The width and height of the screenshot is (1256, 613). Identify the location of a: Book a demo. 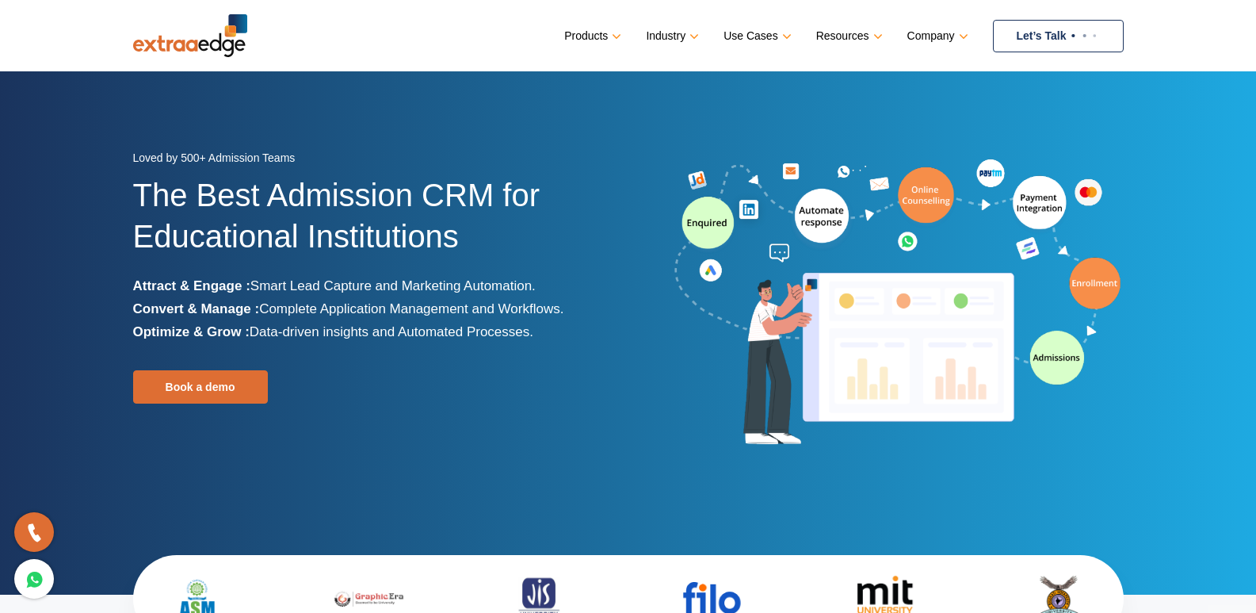
(201, 387).